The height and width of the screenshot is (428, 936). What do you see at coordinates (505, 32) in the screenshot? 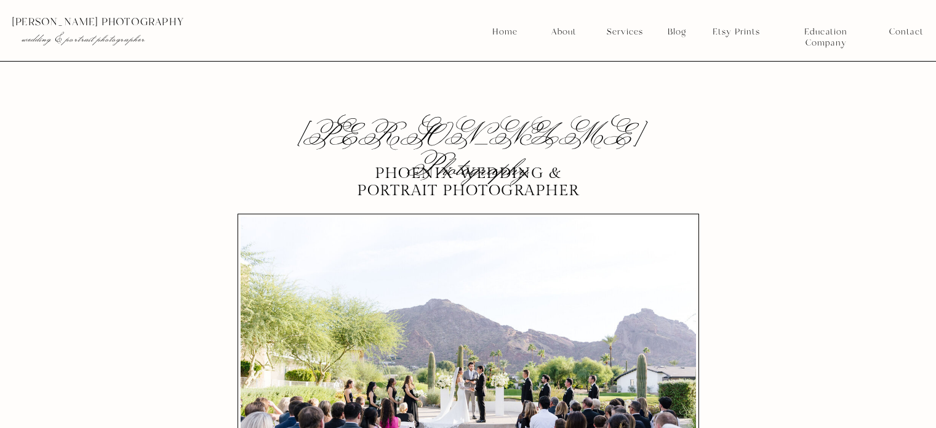
I see `nav: Home` at bounding box center [505, 32].